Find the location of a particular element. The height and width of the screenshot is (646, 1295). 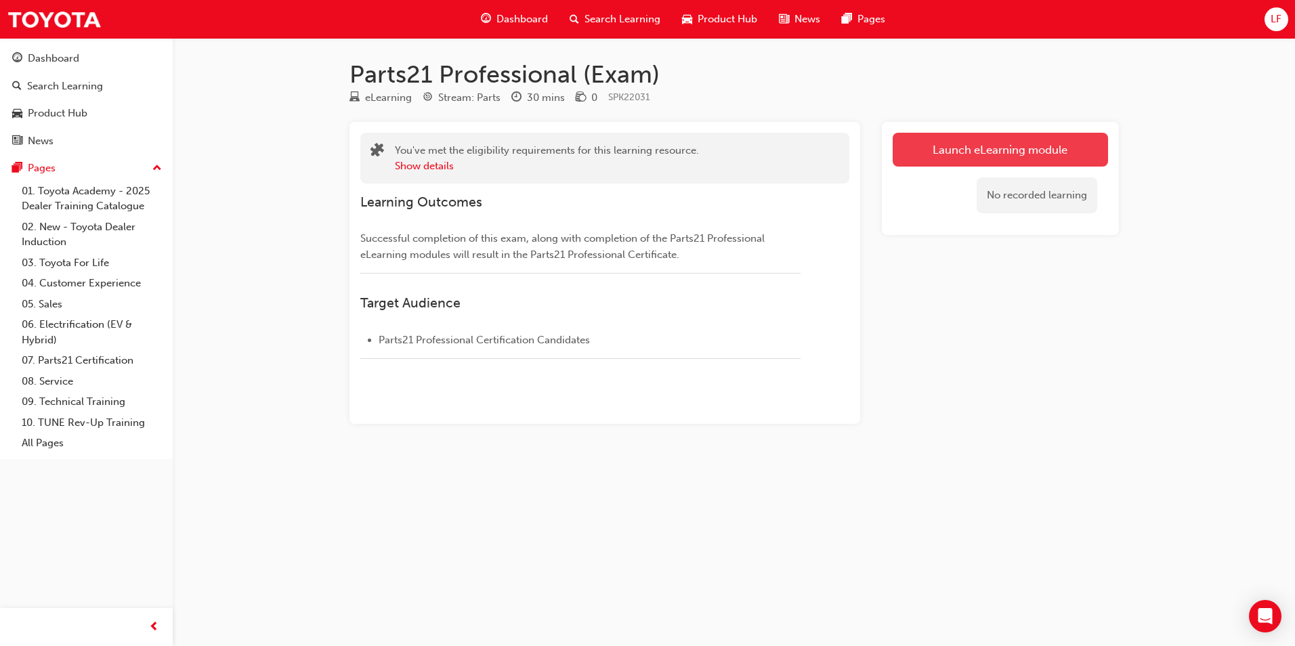

a: 03. Toyota For Life is located at coordinates (91, 263).